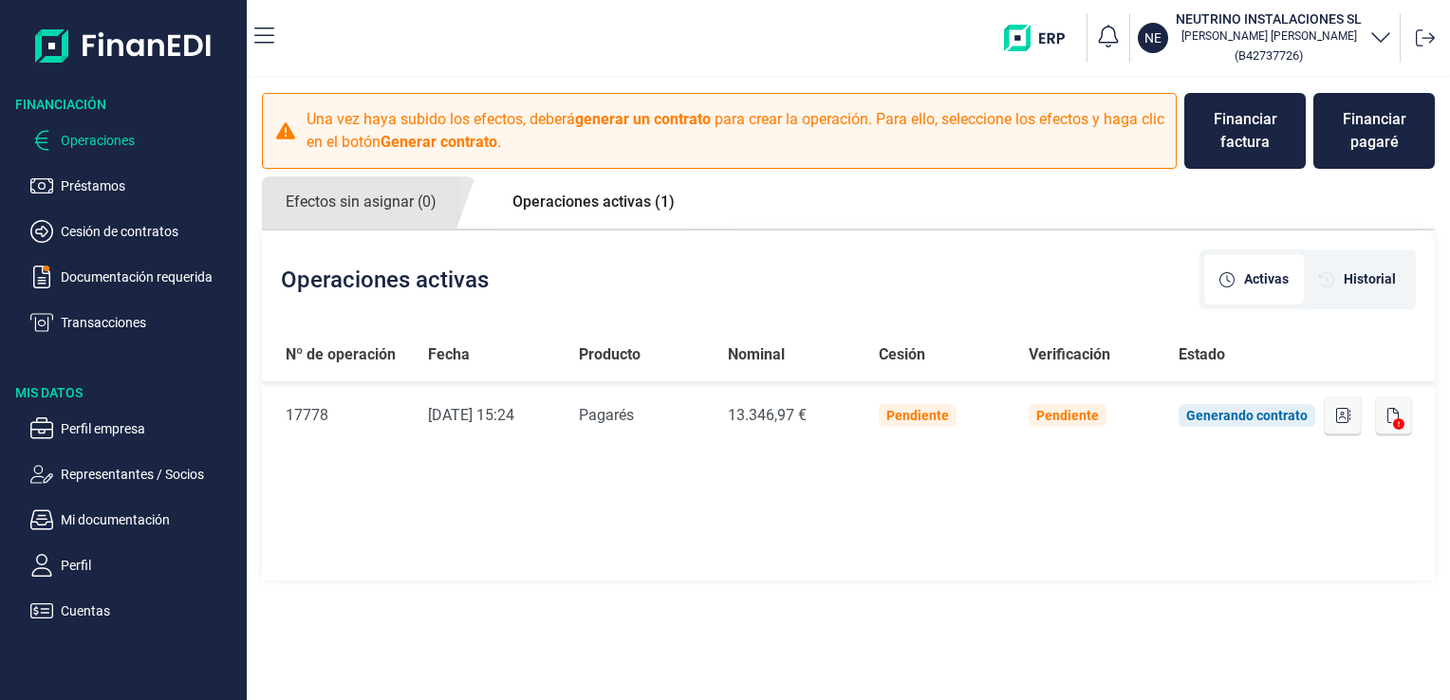 Image resolution: width=1450 pixels, height=700 pixels. Describe the element at coordinates (1245, 131) in the screenshot. I see `button: Financiar factura` at that location.